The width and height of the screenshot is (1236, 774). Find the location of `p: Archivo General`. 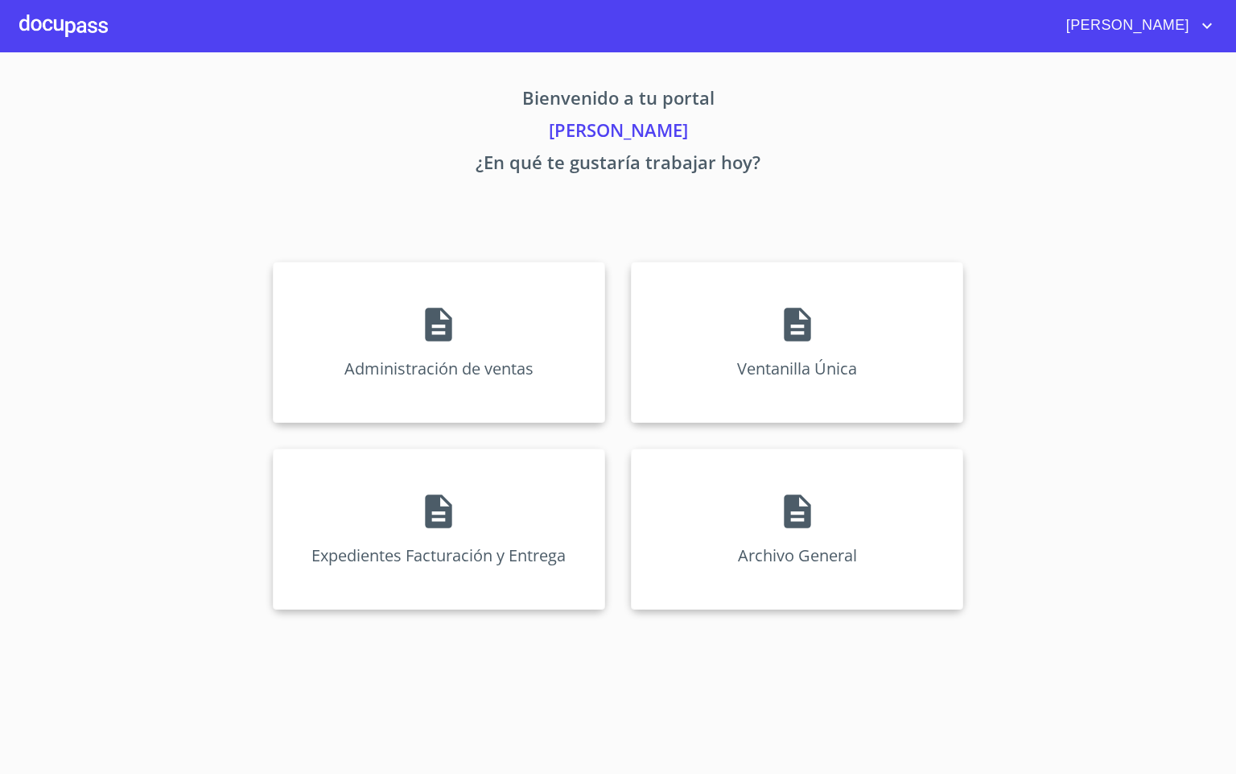

p: Archivo General is located at coordinates (798, 555).